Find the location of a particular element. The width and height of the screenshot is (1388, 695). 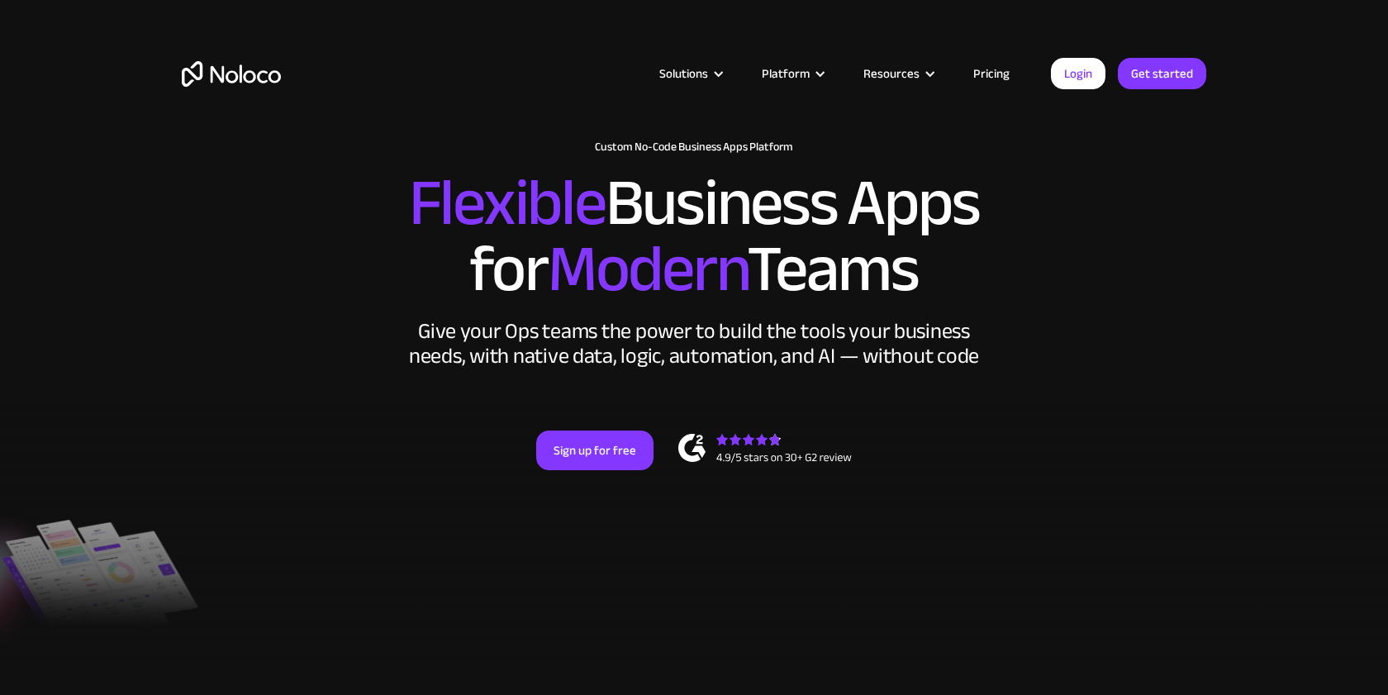

a: Get started is located at coordinates (1161, 74).